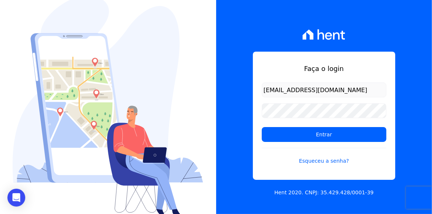  What do you see at coordinates (324, 134) in the screenshot?
I see `input: Entrar` at bounding box center [324, 134].